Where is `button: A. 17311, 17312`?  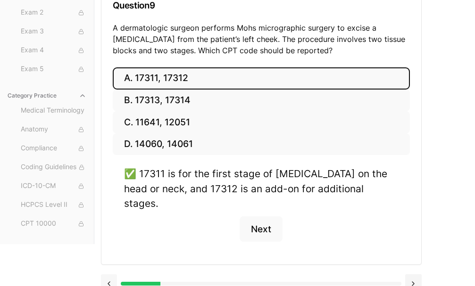
button: A. 17311, 17312 is located at coordinates (261, 78).